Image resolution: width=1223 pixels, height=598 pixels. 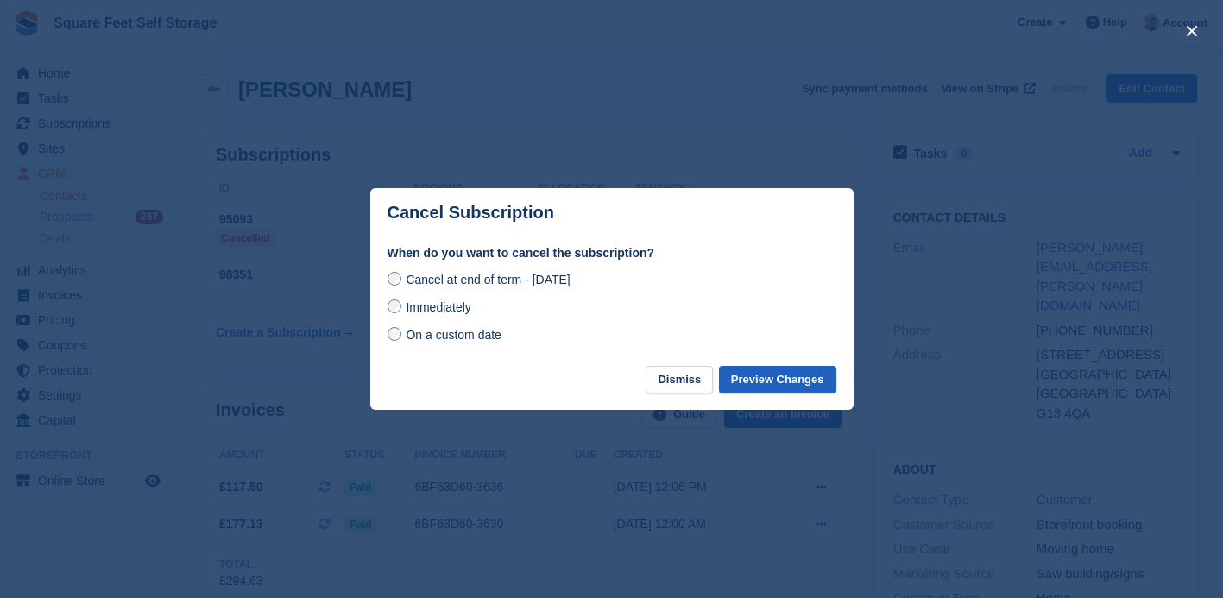 What do you see at coordinates (394, 334) in the screenshot?
I see `input: On a custom date` at bounding box center [394, 334].